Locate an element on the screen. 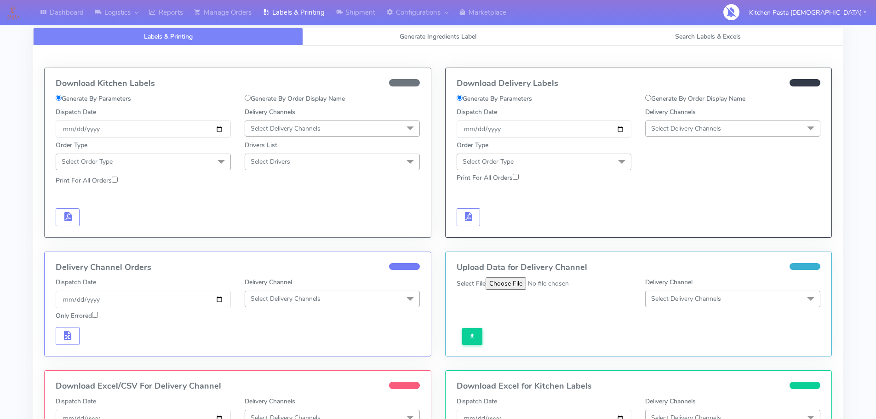 Image resolution: width=876 pixels, height=419 pixels. h4: Upload Data for Delivery Channel is located at coordinates (639, 268).